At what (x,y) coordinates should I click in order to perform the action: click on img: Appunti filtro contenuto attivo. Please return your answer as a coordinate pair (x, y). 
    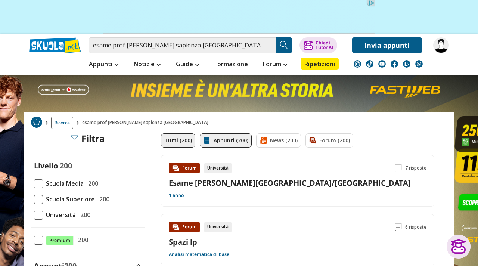
    Looking at the image, I should click on (207, 140).